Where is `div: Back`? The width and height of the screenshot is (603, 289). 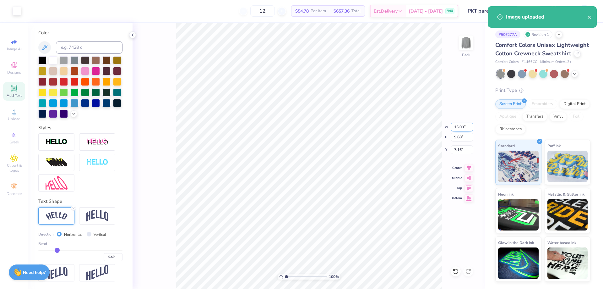 div: Back is located at coordinates (466, 55).